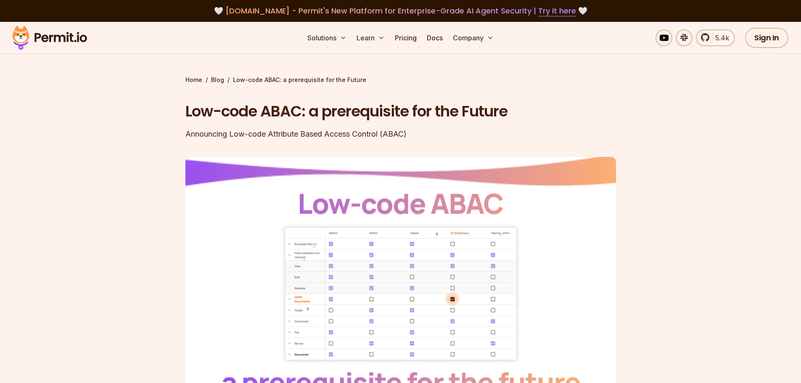 The image size is (801, 383). I want to click on button: Solutions, so click(327, 38).